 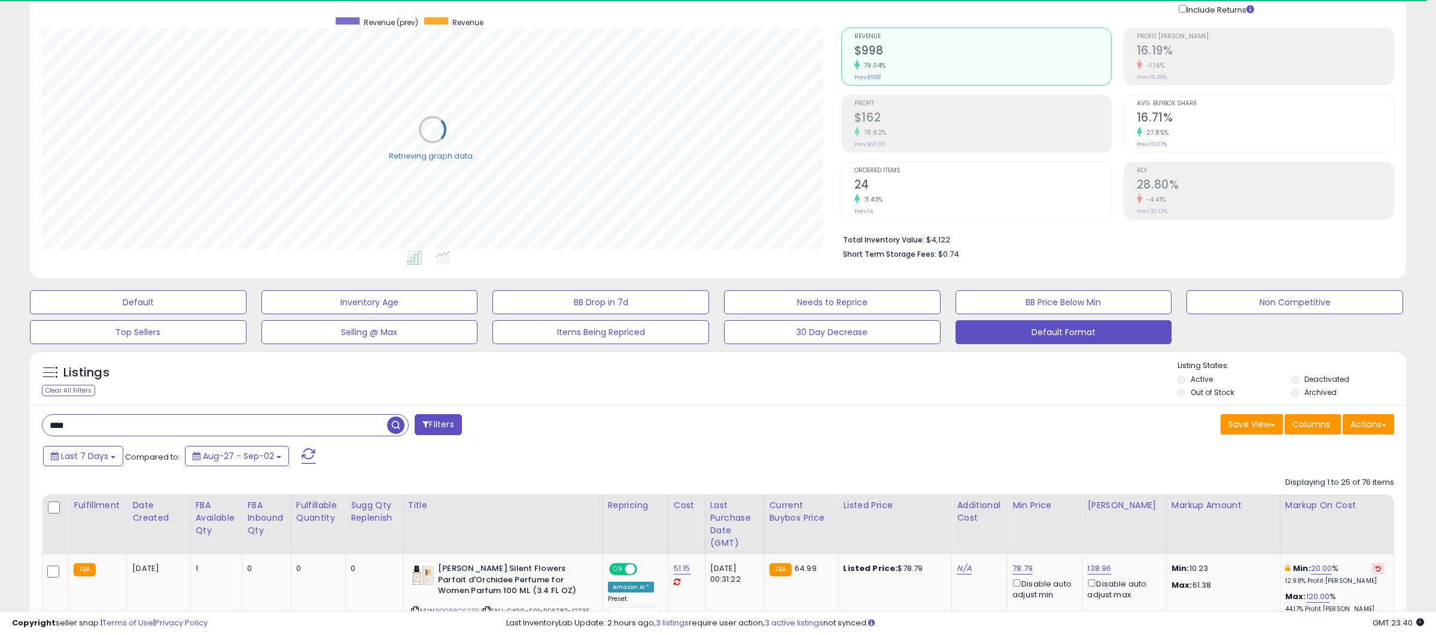 What do you see at coordinates (1265, 186) in the screenshot?
I see `h2: 28.80%` at bounding box center [1265, 186].